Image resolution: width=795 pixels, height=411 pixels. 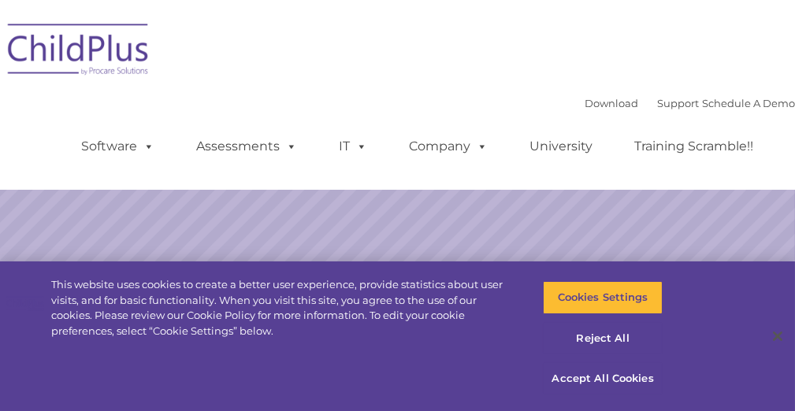 What do you see at coordinates (117, 147) in the screenshot?
I see `a: Software` at bounding box center [117, 147].